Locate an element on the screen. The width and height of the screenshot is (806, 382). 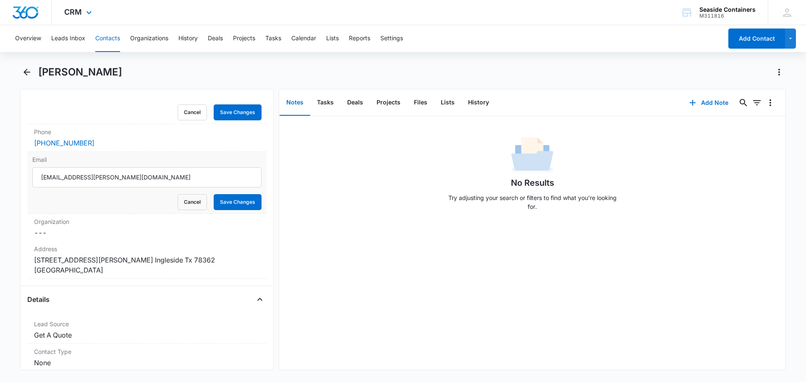
button: Add Contact is located at coordinates (756, 39).